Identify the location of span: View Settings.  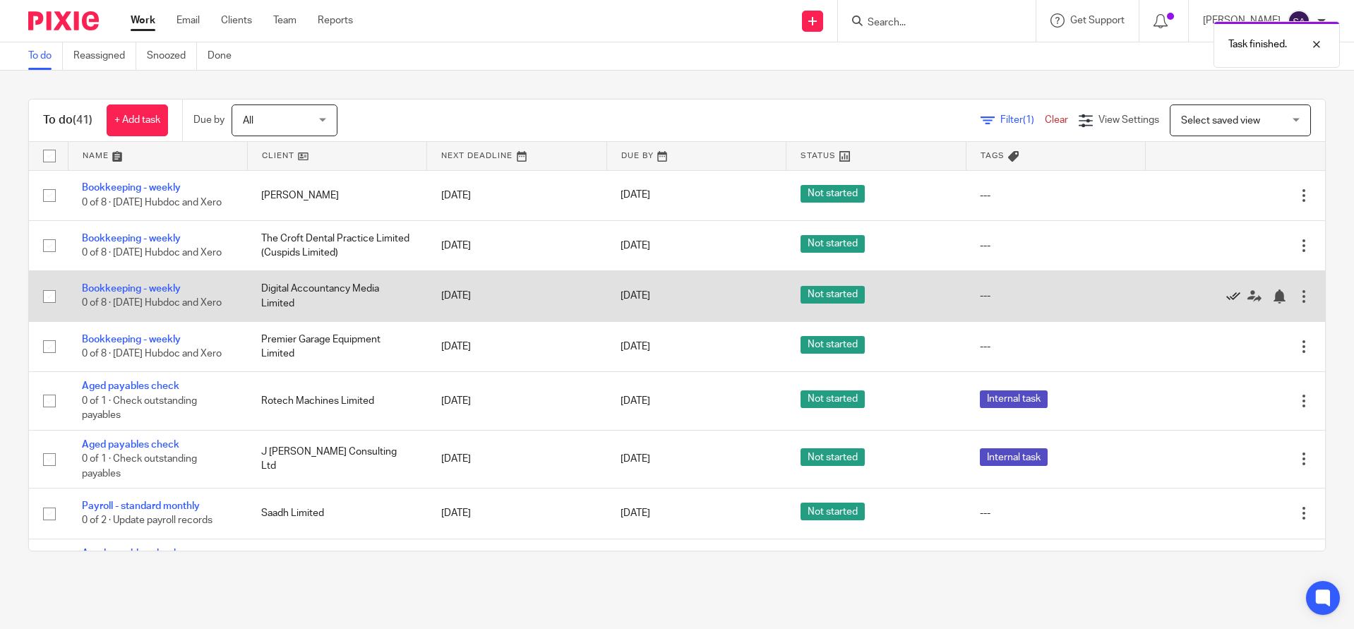
(1129, 120).